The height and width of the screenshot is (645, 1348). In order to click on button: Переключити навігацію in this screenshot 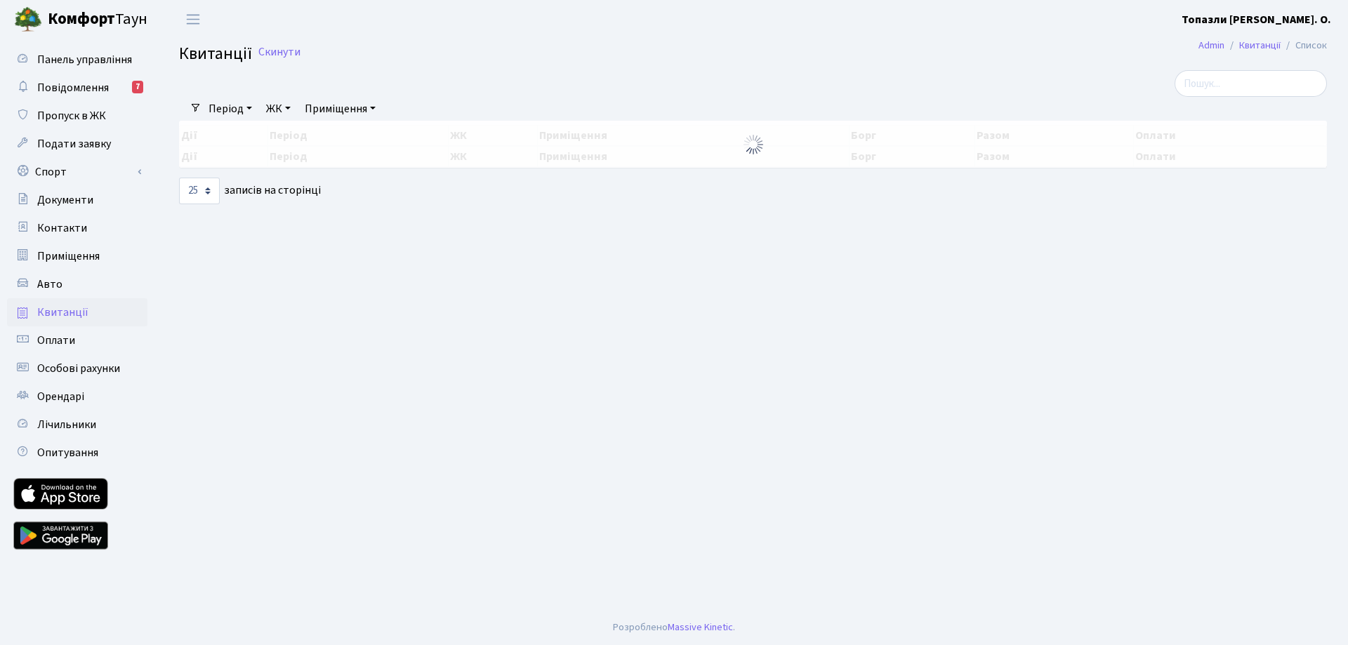, I will do `click(193, 19)`.